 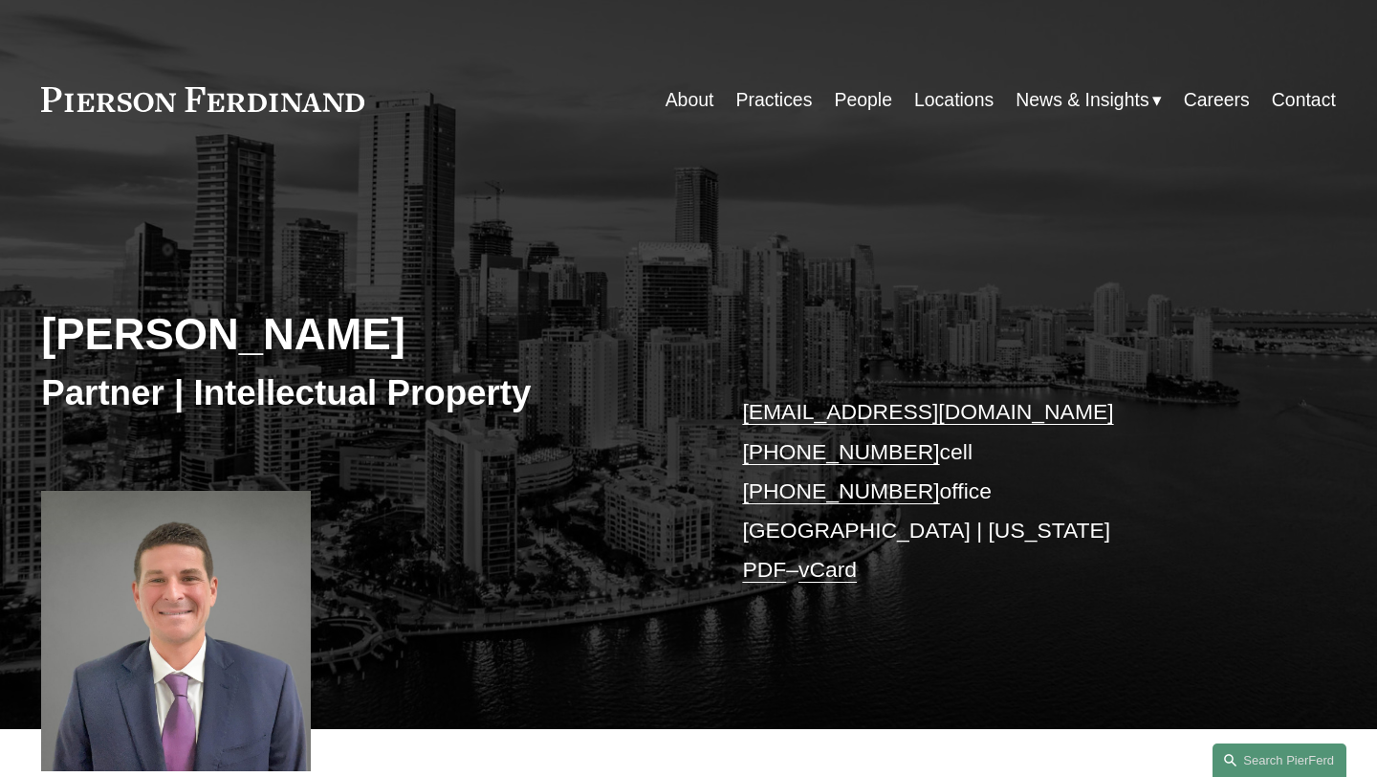 I want to click on a: Search this site, so click(x=1280, y=759).